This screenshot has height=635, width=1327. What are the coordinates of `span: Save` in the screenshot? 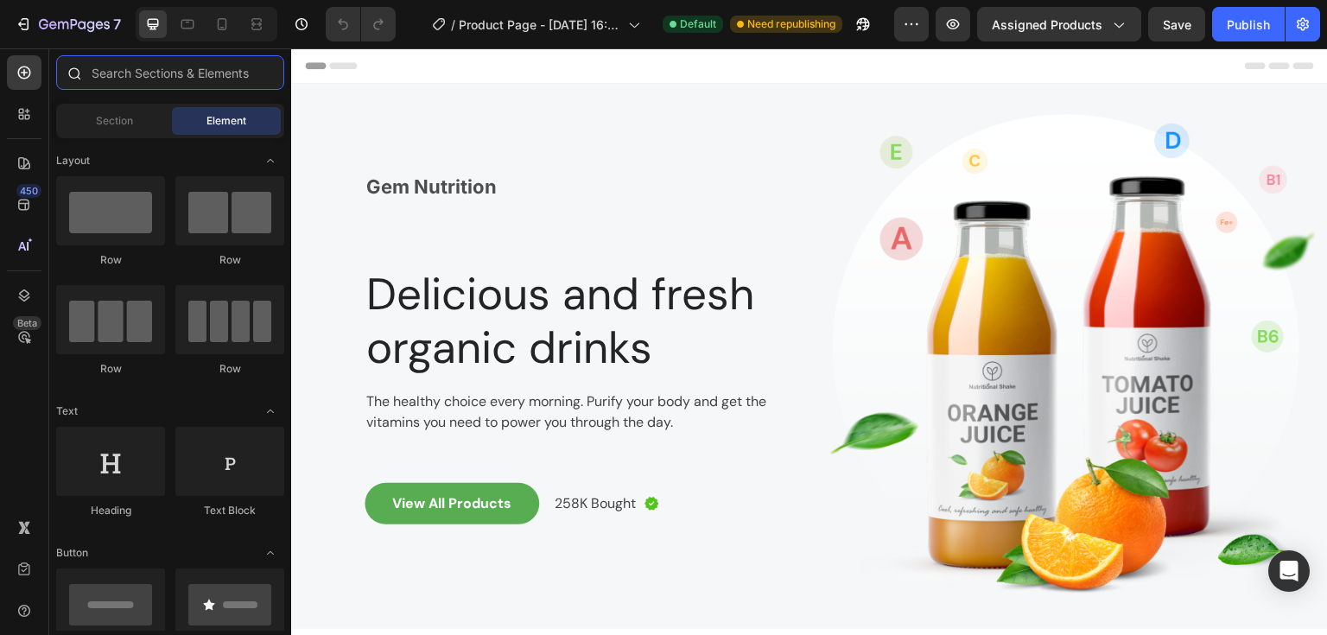 It's located at (1176, 24).